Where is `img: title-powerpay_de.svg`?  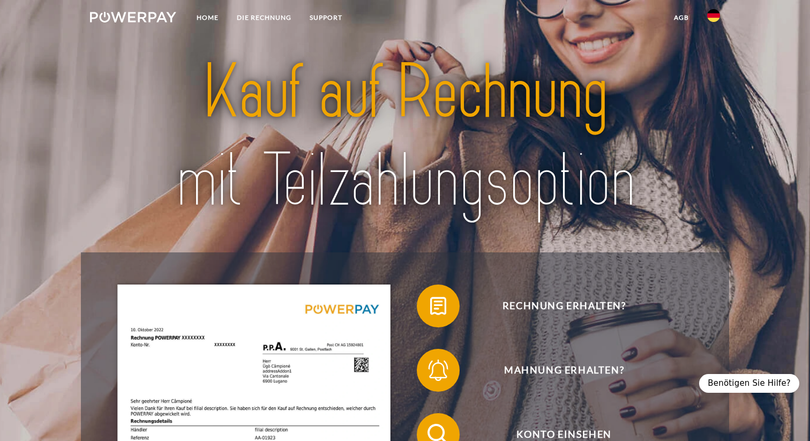
img: title-powerpay_de.svg is located at coordinates (405, 136).